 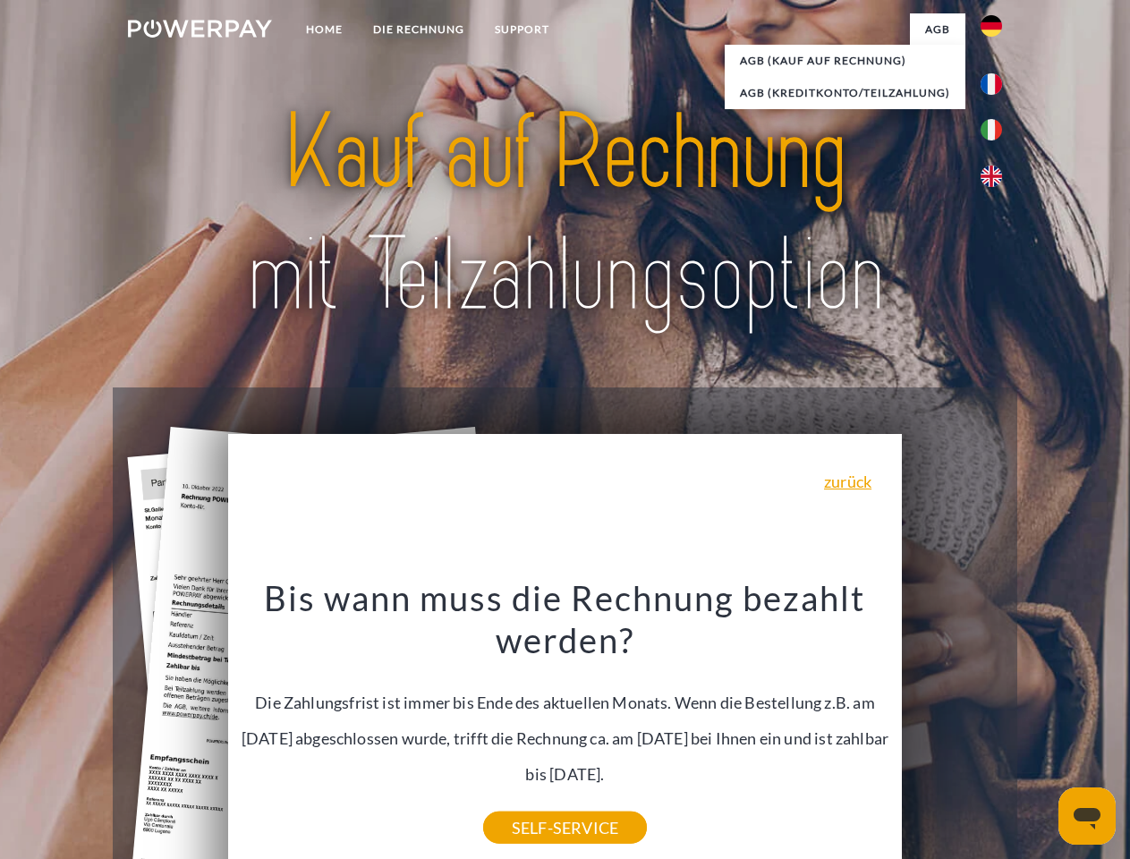 I want to click on h3: Bis wann muss die Rechnung bezahlt werden?, so click(x=565, y=619).